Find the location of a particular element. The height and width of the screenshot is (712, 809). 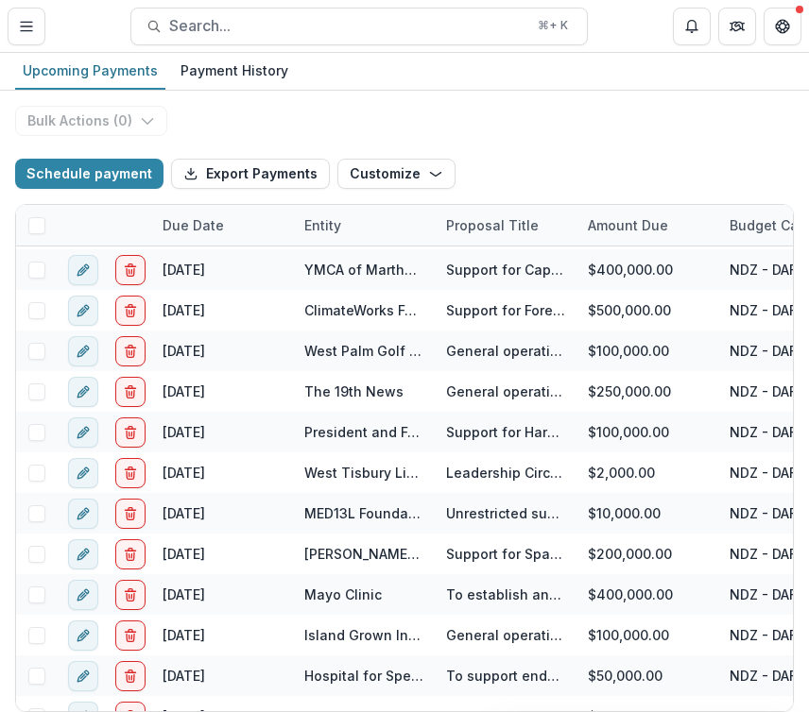

a: Payment History is located at coordinates (234, 71).